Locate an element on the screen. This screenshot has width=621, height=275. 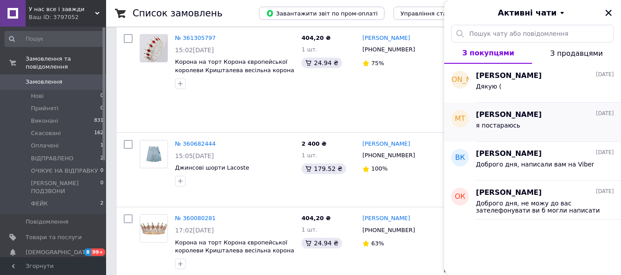
button: Закрити is located at coordinates (609, 13).